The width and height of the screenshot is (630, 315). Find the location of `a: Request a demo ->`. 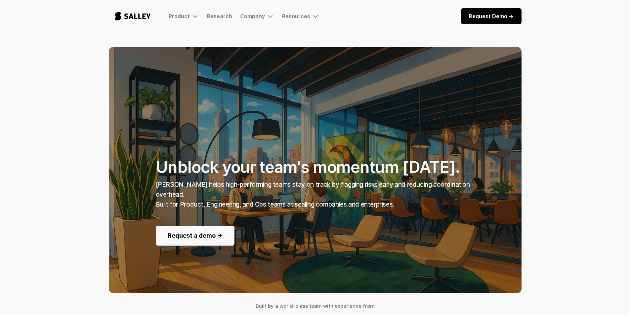

a: Request a demo -> is located at coordinates (195, 236).